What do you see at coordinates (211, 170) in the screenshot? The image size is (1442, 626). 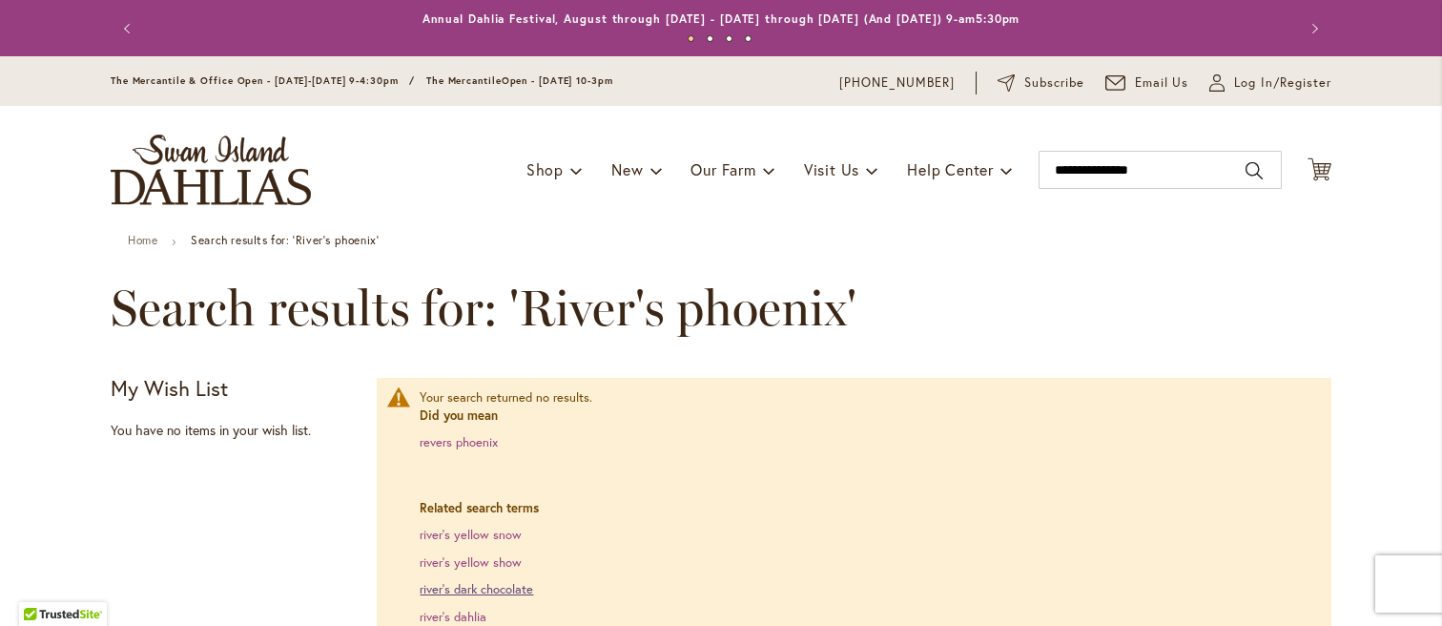 I see `a: store logo` at bounding box center [211, 170].